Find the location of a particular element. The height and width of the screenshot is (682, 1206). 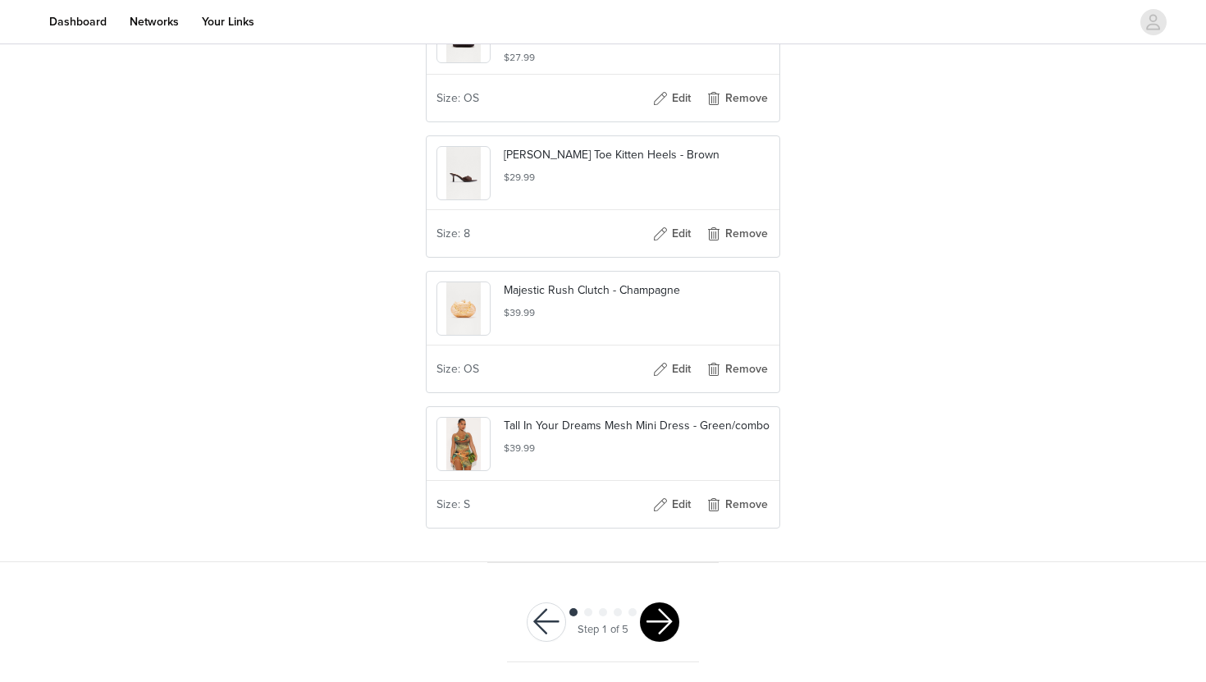

h5: $29.99 is located at coordinates (637, 177).